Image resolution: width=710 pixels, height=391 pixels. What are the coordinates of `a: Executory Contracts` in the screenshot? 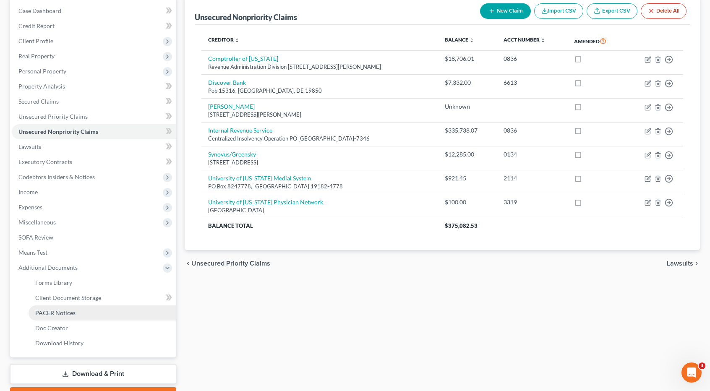 It's located at (94, 162).